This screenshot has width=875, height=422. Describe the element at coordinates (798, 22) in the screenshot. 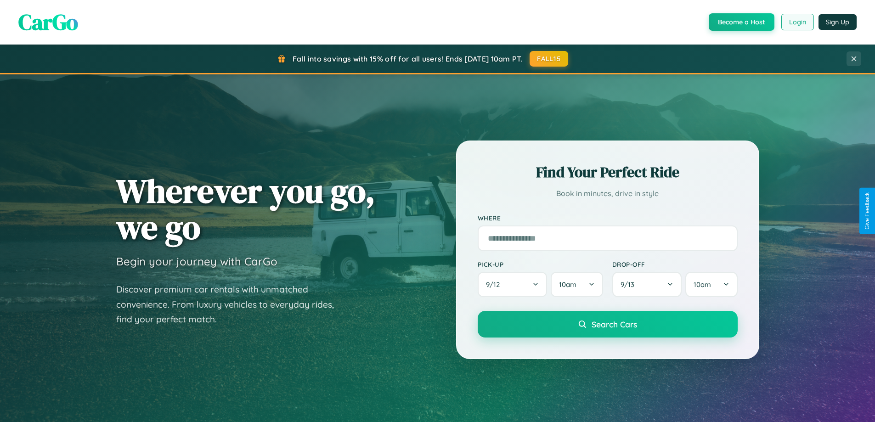

I see `button: Login` at that location.